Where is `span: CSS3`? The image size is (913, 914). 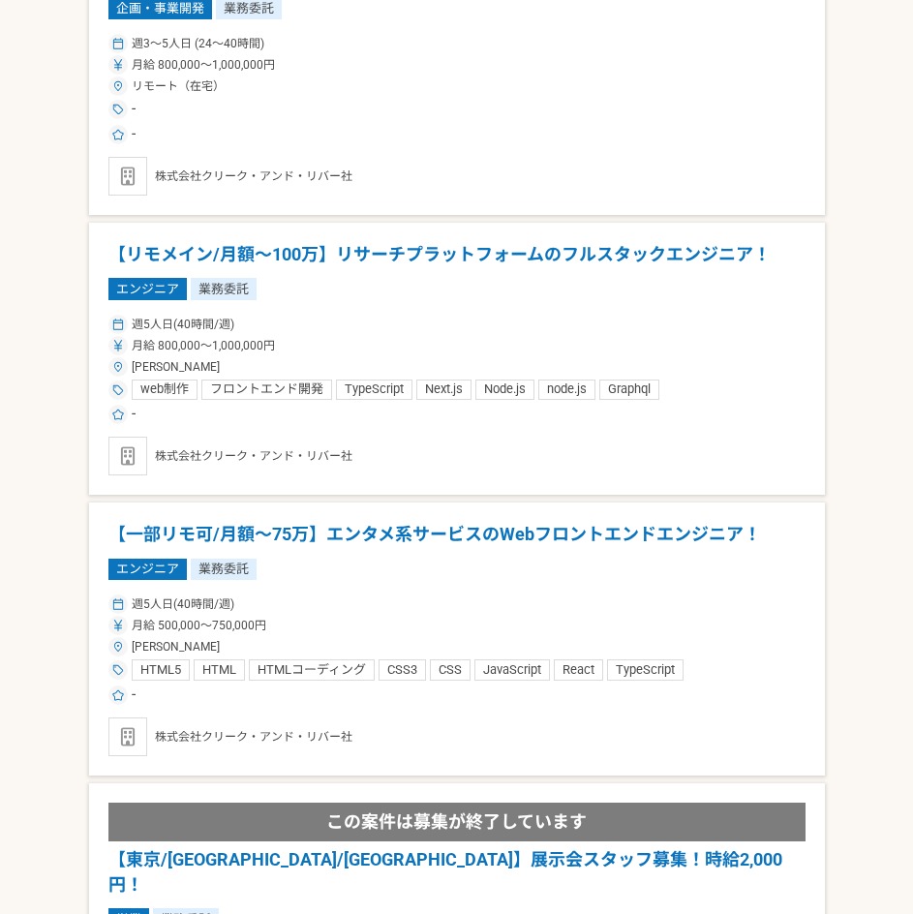
span: CSS3 is located at coordinates (402, 670).